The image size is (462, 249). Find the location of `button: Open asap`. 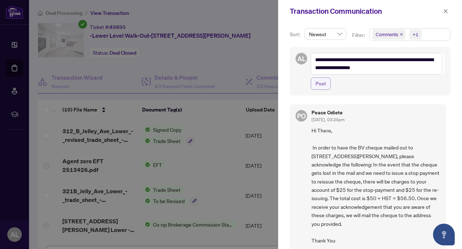

button: Open asap is located at coordinates (444, 235).